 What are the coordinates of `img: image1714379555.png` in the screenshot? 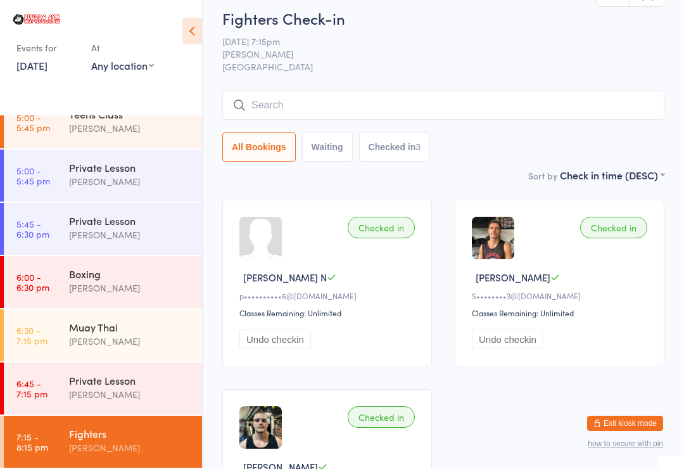 It's located at (260, 427).